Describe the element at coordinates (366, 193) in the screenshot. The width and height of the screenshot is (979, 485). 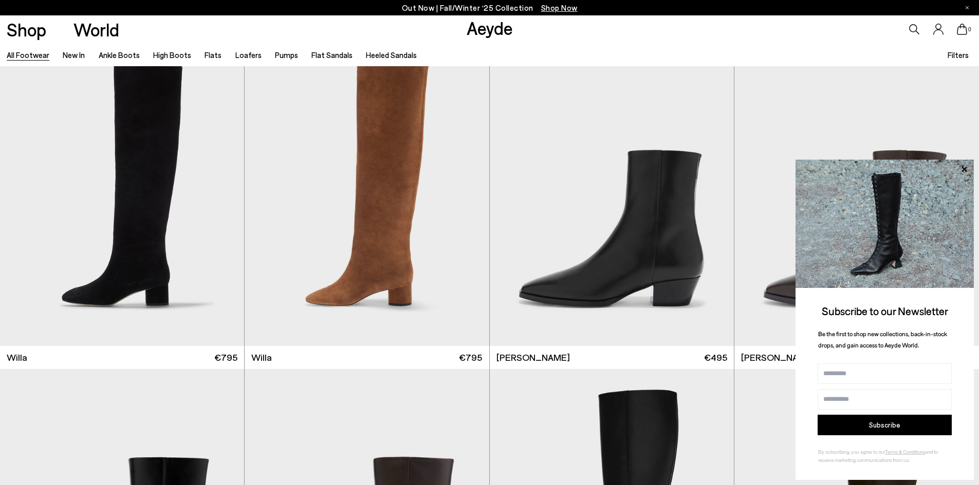
I see `img: Willa Suede Knee-High Boots` at that location.